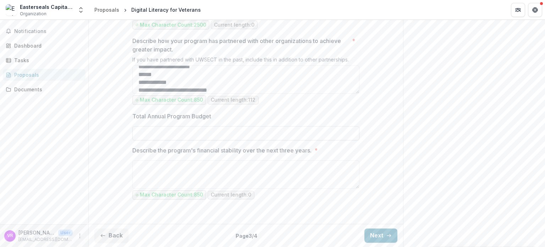 The image size is (545, 247). Describe the element at coordinates (47, 60) in the screenshot. I see `div: Tasks` at that location.